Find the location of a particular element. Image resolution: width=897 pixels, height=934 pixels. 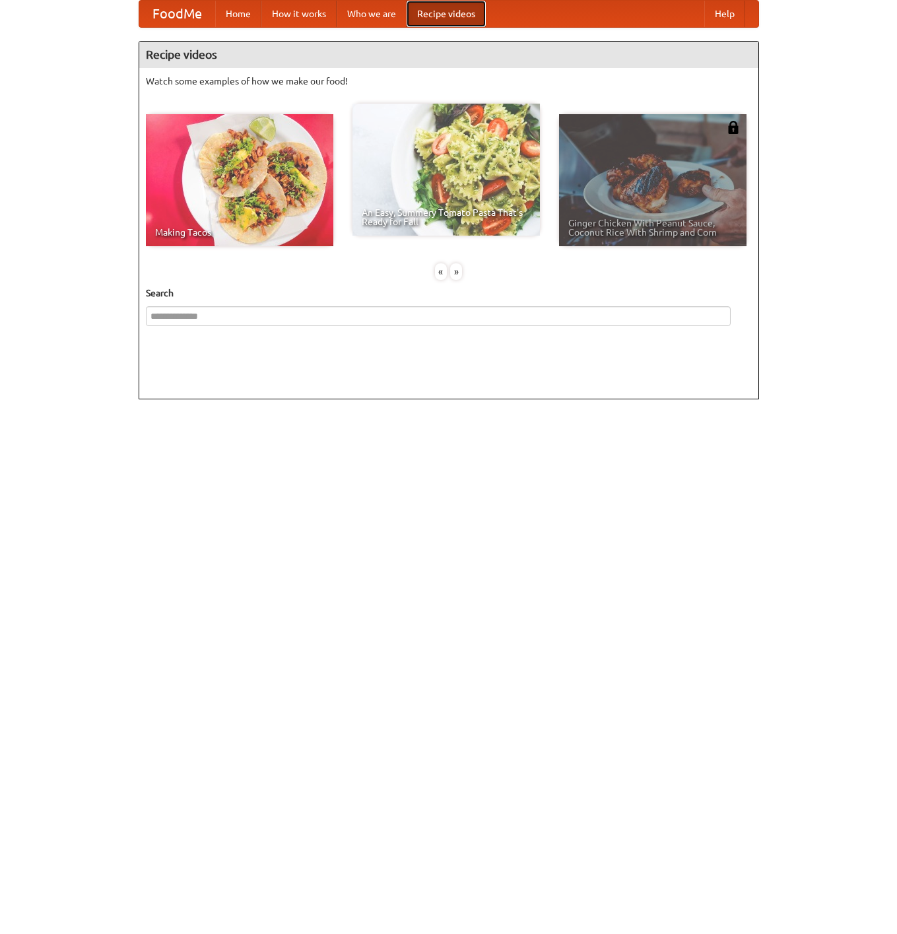

a: Who we are is located at coordinates (372, 14).